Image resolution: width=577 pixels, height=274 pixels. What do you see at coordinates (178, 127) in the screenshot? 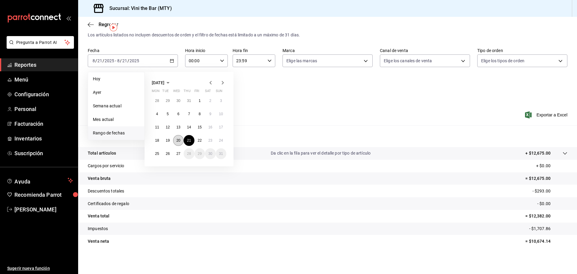
I see `abbr: August 13, 2025` at bounding box center [178, 127].